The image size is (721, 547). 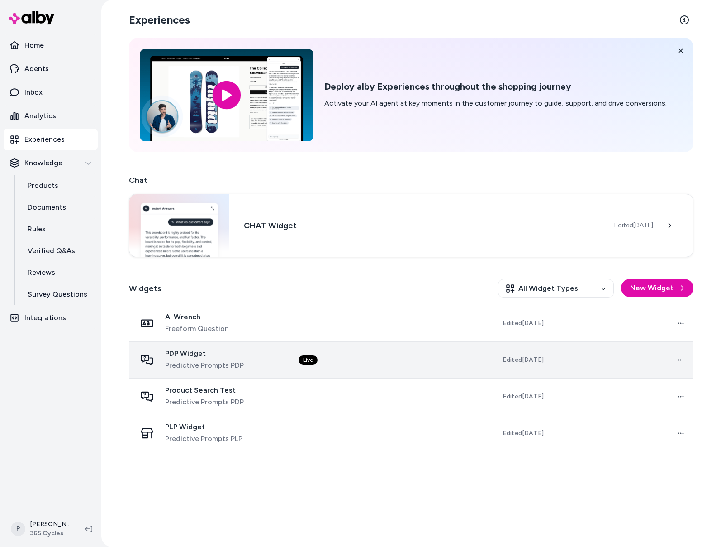 What do you see at coordinates (51, 69) in the screenshot?
I see `a: Agents` at bounding box center [51, 69].